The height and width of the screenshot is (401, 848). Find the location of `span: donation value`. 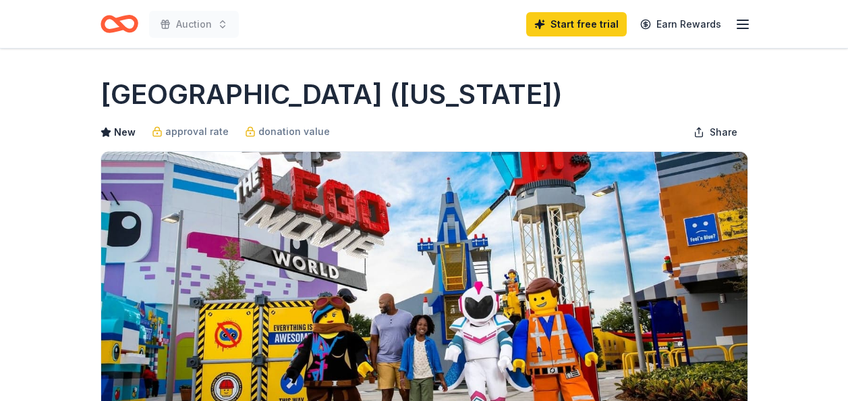

span: donation value is located at coordinates (294, 132).